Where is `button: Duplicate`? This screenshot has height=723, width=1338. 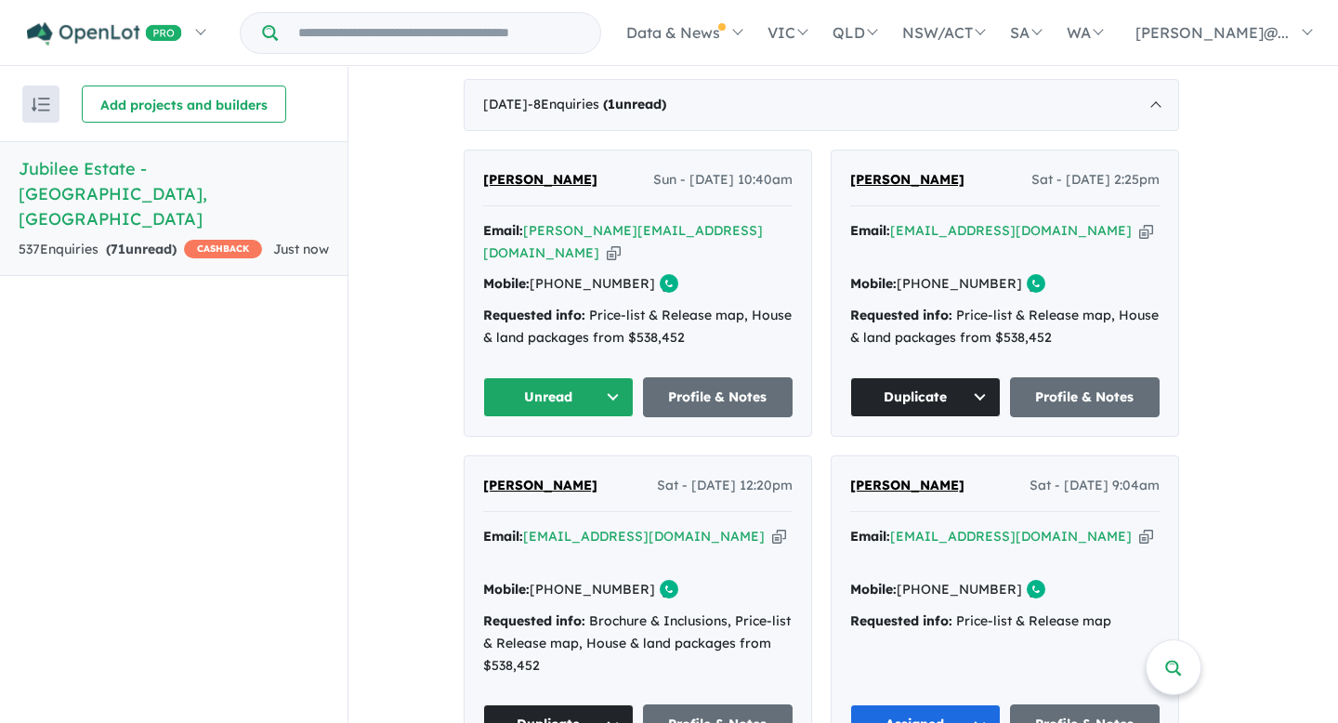
button: Duplicate is located at coordinates (925, 397).